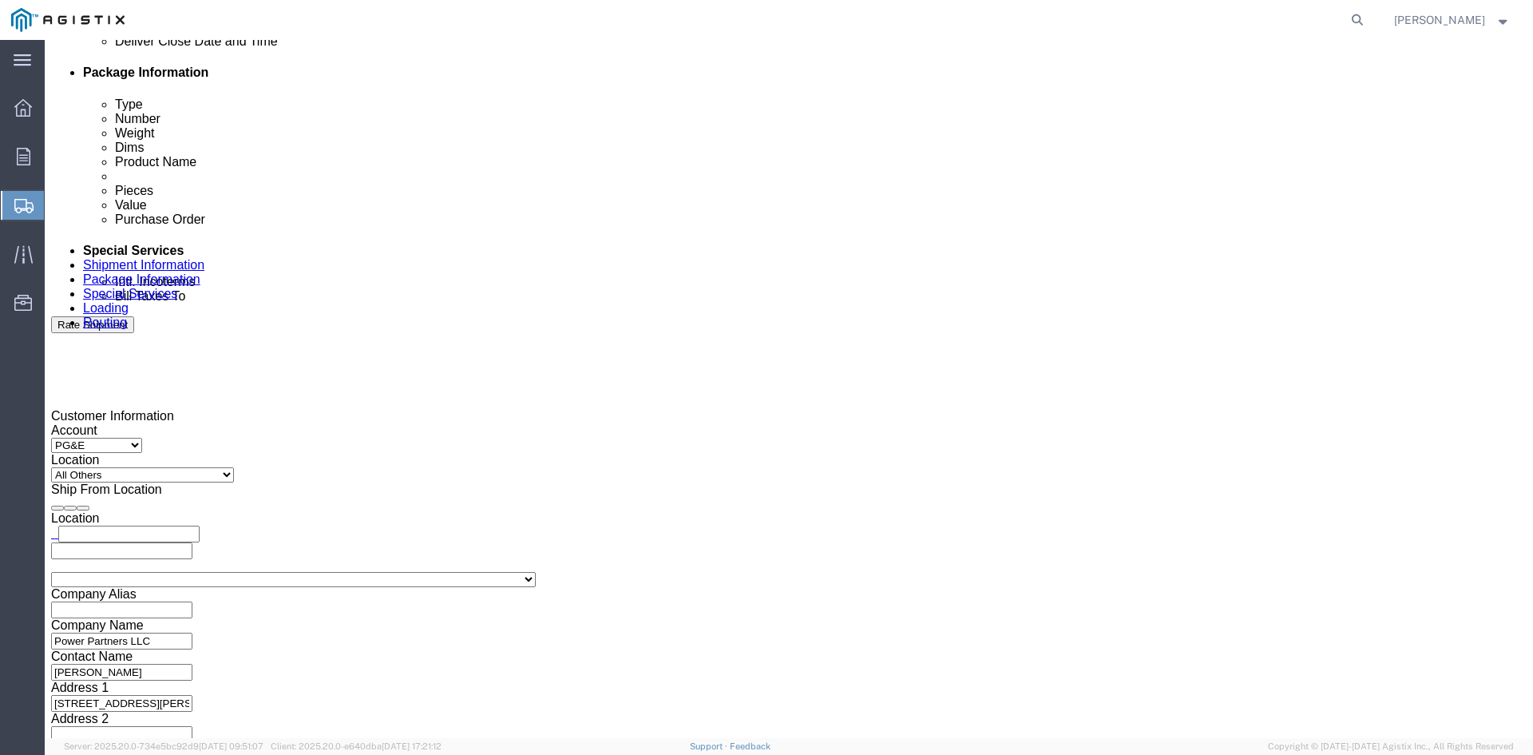  Describe the element at coordinates (750, 746) in the screenshot. I see `a: Feedback` at that location.